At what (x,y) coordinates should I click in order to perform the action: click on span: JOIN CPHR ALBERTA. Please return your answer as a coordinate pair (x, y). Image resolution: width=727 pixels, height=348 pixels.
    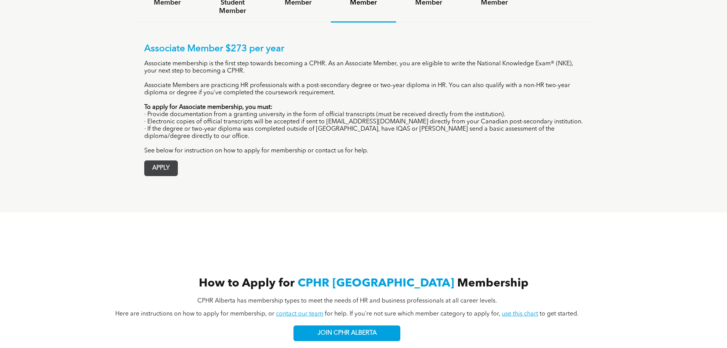
    Looking at the image, I should click on (347, 333).